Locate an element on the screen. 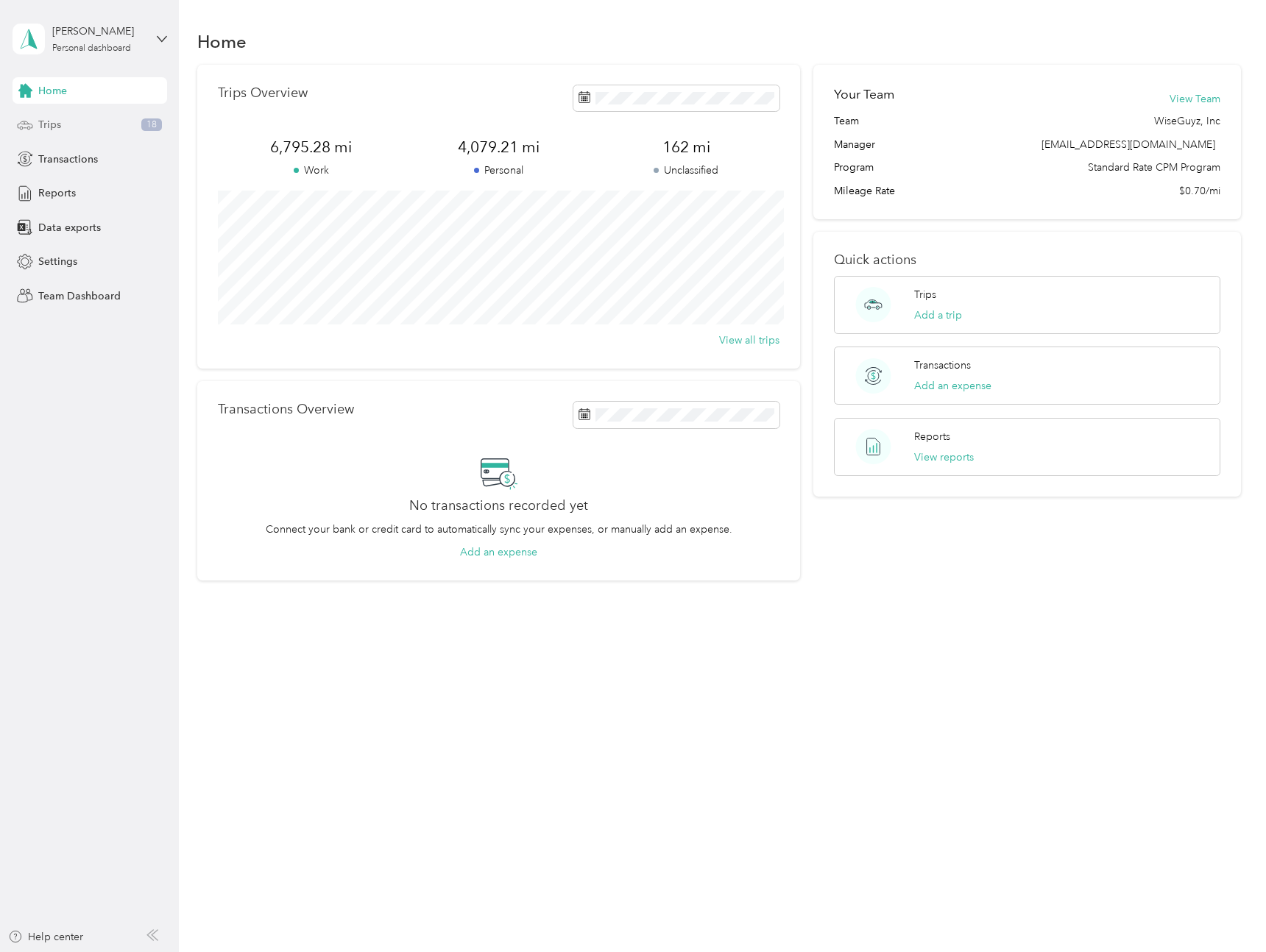 This screenshot has width=1266, height=952. p: Quick actions is located at coordinates (1026, 260).